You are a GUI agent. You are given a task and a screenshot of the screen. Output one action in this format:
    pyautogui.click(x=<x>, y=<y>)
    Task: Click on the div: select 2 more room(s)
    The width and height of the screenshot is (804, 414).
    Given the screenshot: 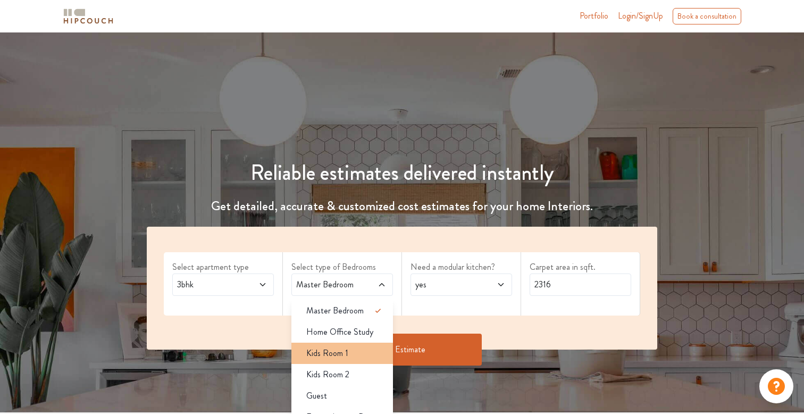 What is the action you would take?
    pyautogui.click(x=342, y=301)
    